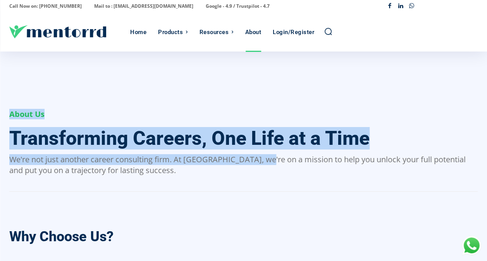 The height and width of the screenshot is (261, 487). I want to click on div: Chat with Us, so click(471, 246).